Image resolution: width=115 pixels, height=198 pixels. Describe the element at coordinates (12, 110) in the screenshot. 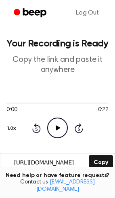

I see `span: 0:00` at that location.